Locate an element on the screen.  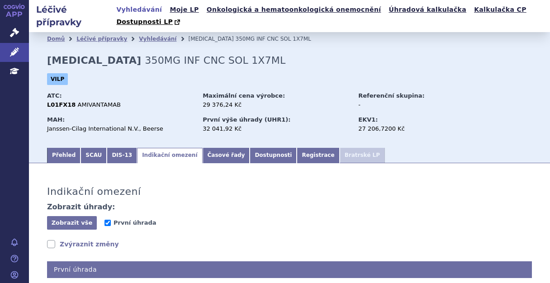
span: Zobrazit vše is located at coordinates (72, 223).